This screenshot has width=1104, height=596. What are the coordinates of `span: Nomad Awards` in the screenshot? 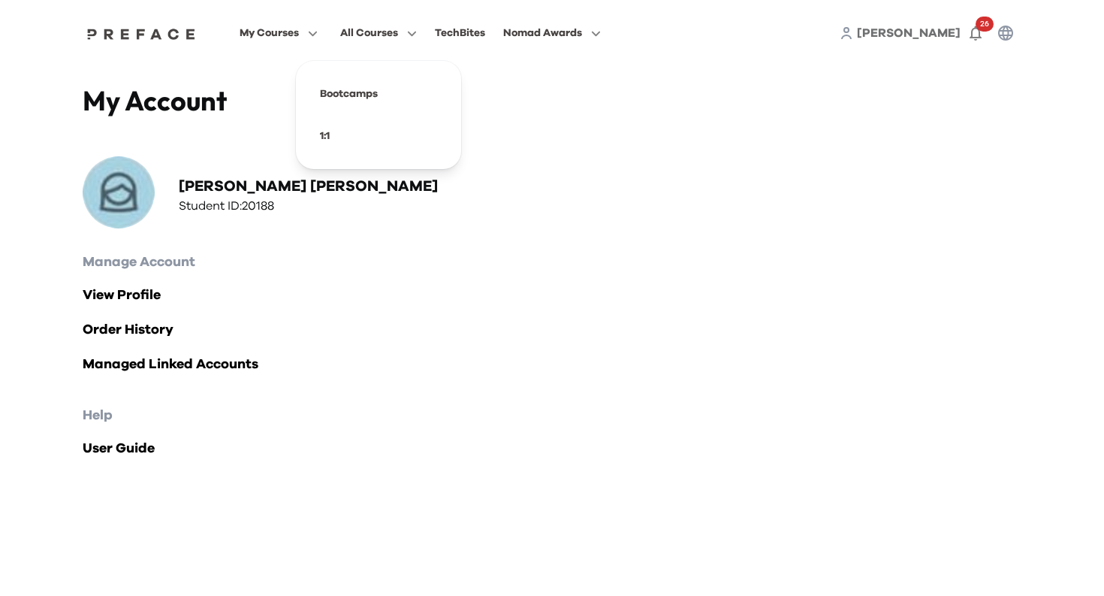 It's located at (542, 33).